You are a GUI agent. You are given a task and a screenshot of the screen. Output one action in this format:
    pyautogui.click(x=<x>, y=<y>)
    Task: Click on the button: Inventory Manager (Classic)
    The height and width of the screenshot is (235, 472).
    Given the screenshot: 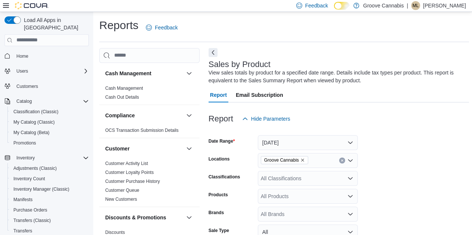 What is the action you would take?
    pyautogui.click(x=50, y=190)
    